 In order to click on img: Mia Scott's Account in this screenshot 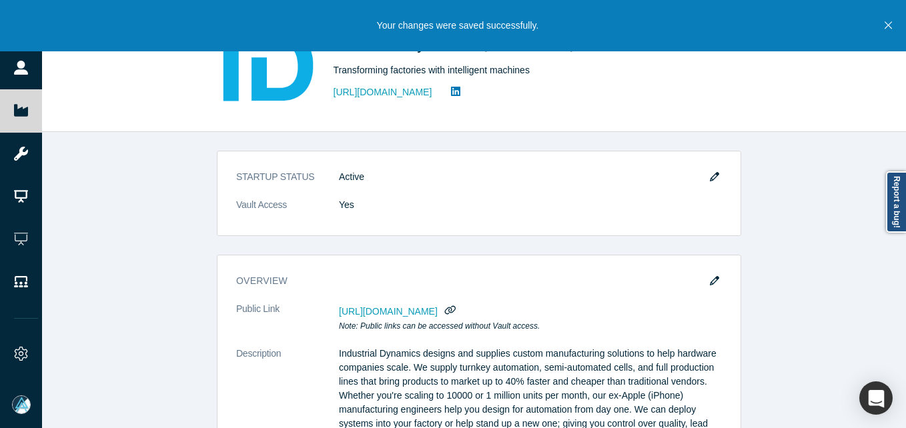, I will do `click(21, 405)`.